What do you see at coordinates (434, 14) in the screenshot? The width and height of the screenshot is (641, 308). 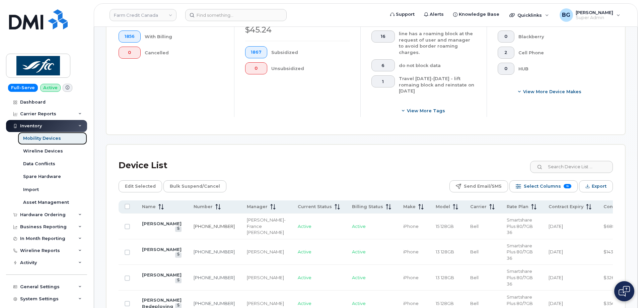 I see `a: Alerts` at bounding box center [434, 14].